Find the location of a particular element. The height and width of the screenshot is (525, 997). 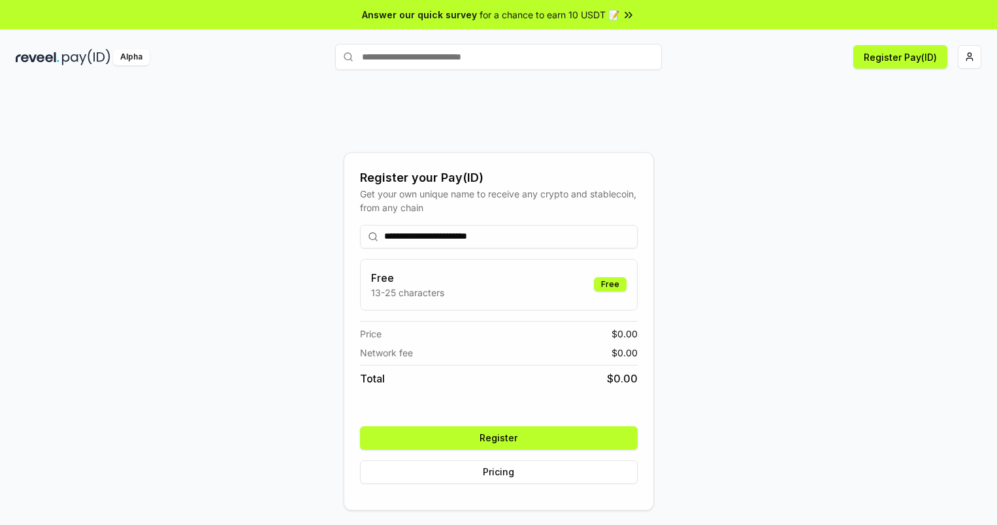

button: Register is located at coordinates (499, 438).